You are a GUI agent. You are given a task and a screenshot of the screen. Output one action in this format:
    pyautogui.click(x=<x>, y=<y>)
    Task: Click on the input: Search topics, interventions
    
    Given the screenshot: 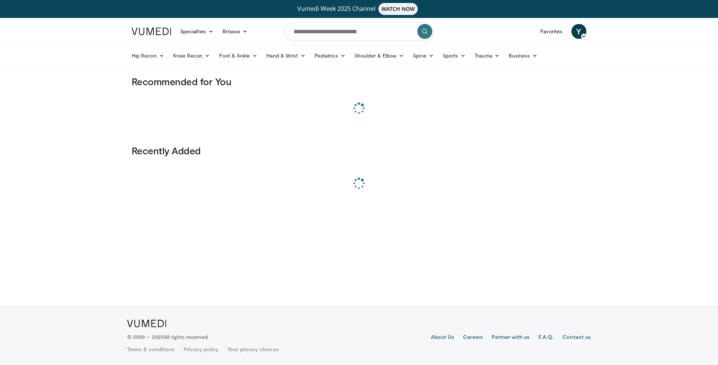 What is the action you would take?
    pyautogui.click(x=359, y=31)
    